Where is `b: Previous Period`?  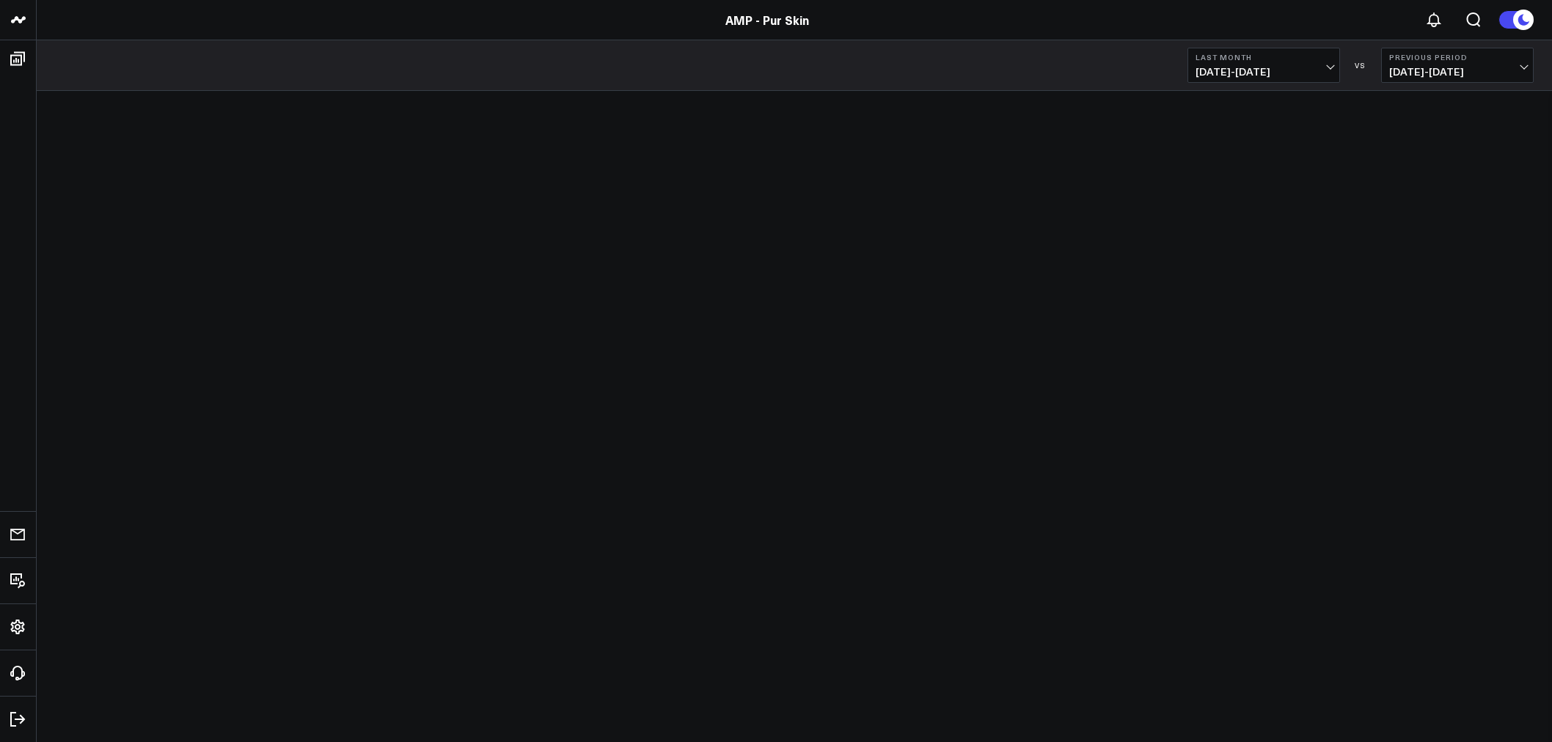
b: Previous Period is located at coordinates (1458, 57).